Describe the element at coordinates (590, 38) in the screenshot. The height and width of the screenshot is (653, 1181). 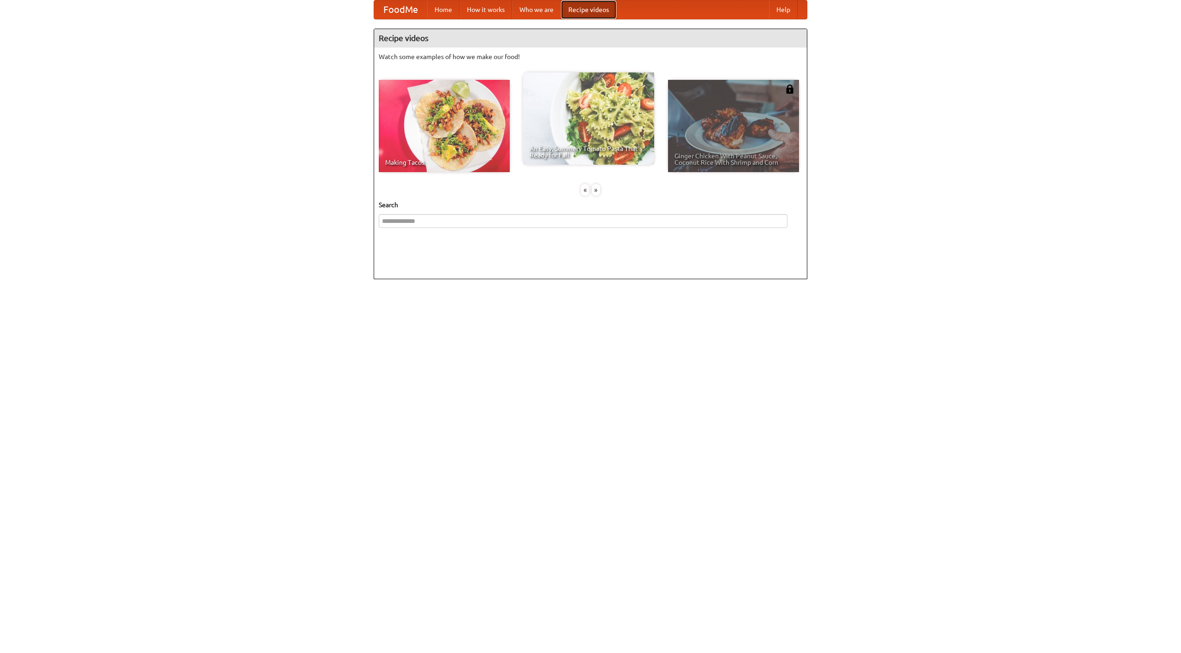
I see `h4: Recipe videos` at that location.